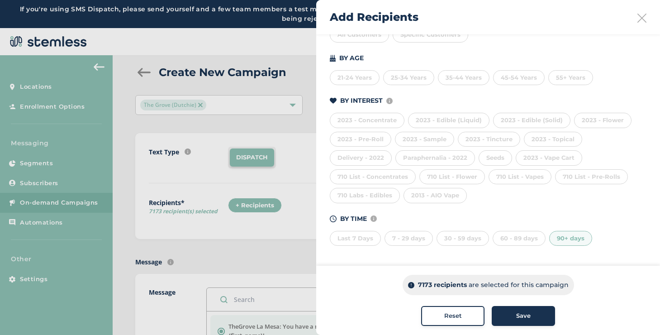  What do you see at coordinates (464, 78) in the screenshot?
I see `div: 35-44 Years` at bounding box center [464, 78].